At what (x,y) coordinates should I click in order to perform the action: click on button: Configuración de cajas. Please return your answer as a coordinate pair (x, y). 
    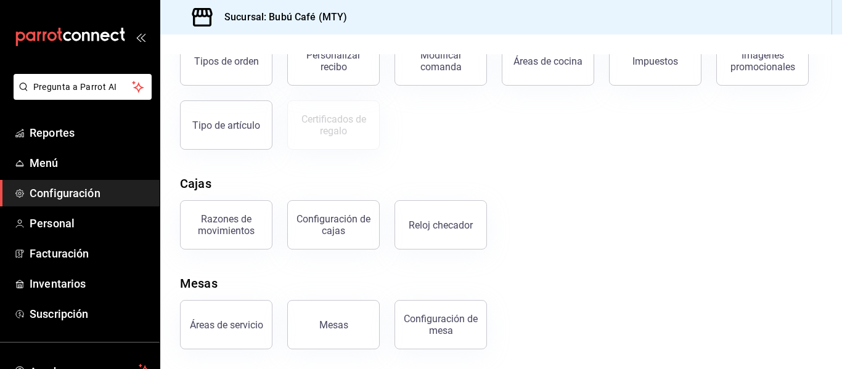
    Looking at the image, I should click on (334, 225).